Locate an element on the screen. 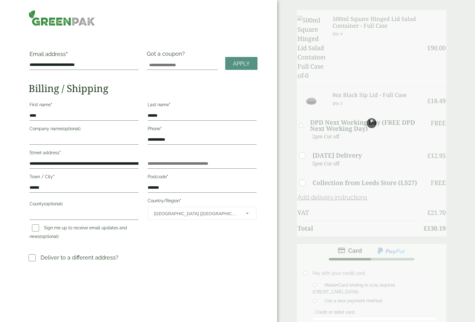 The height and width of the screenshot is (322, 475). label: Sign me up to receive email updates and news is located at coordinates (78, 233).